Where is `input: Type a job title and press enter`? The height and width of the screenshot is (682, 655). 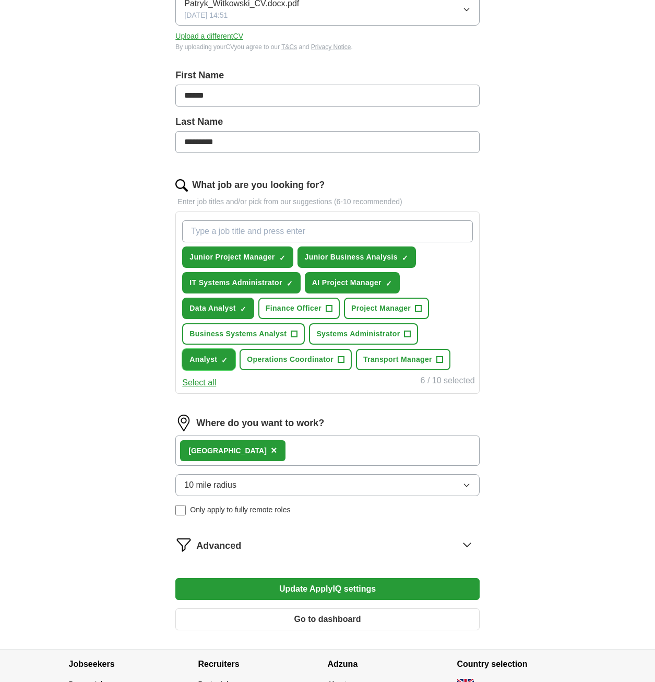 input: Type a job title and press enter is located at coordinates (327, 231).